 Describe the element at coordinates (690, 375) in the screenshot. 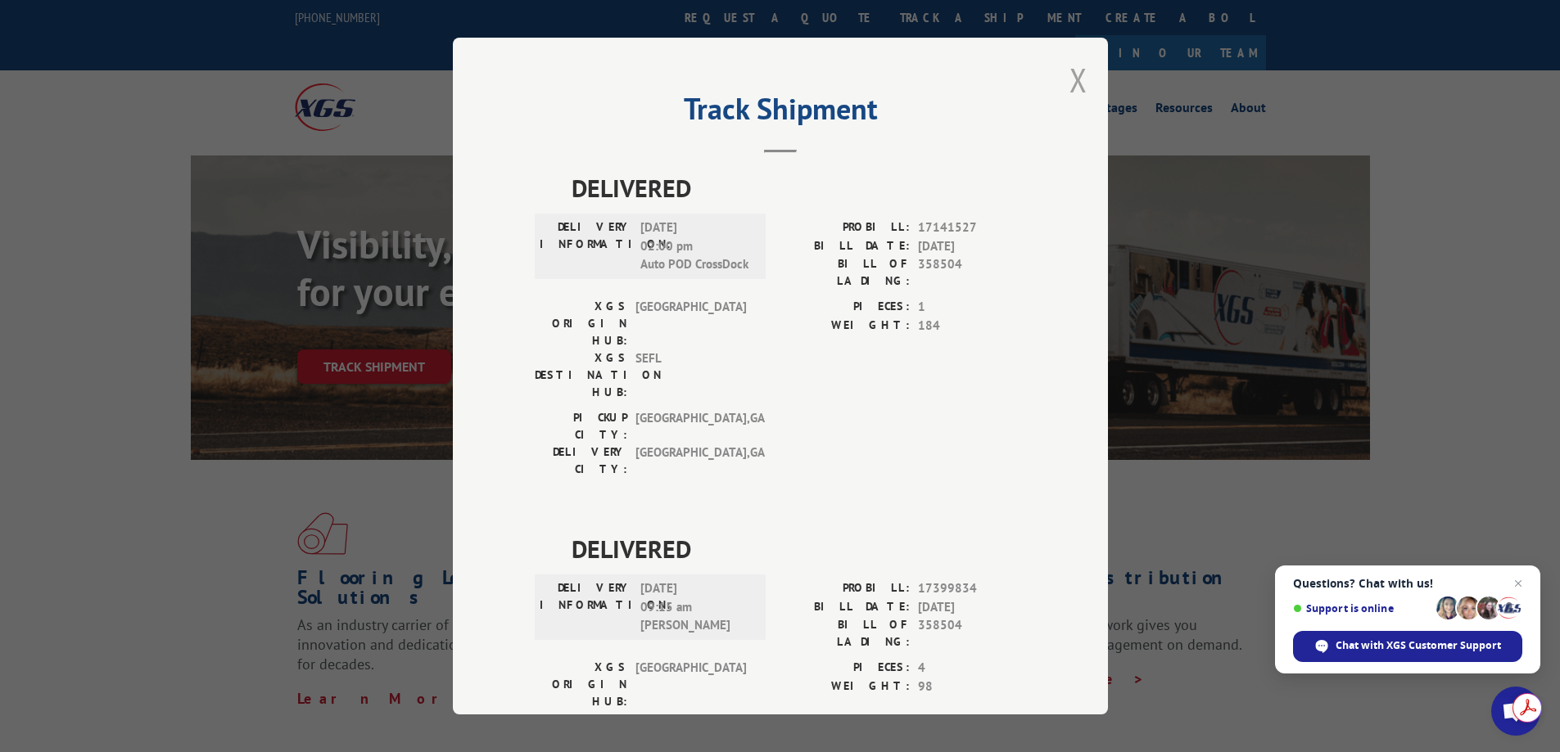

I see `span: SEFL` at that location.